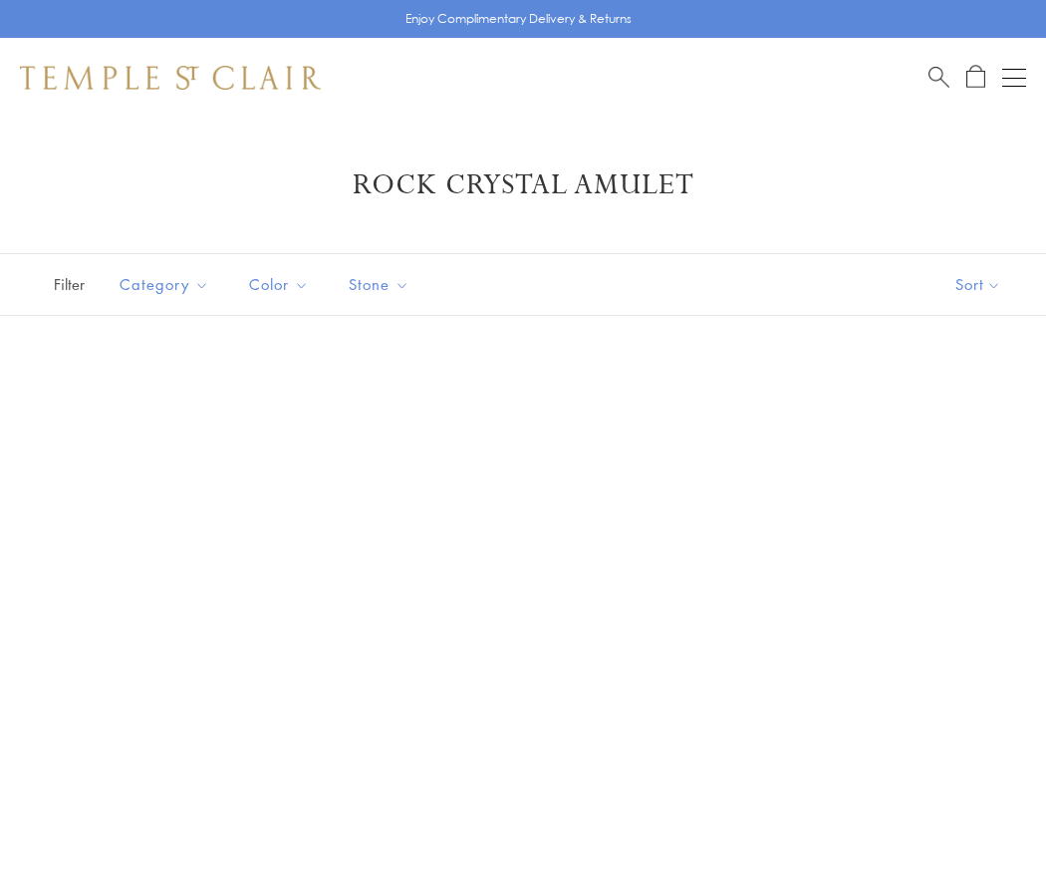  What do you see at coordinates (379, 284) in the screenshot?
I see `button: Stone` at bounding box center [379, 284].